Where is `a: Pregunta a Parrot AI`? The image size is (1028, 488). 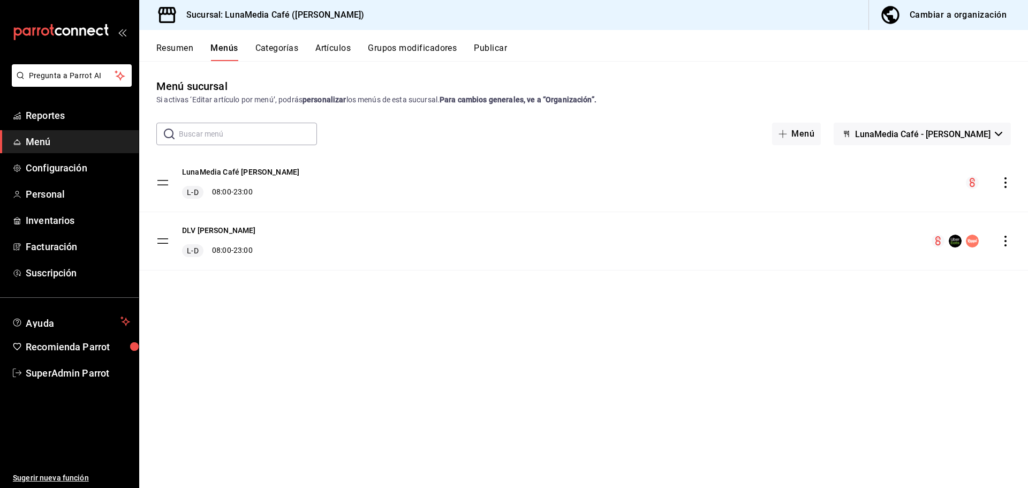 a: Pregunta a Parrot AI is located at coordinates (70, 83).